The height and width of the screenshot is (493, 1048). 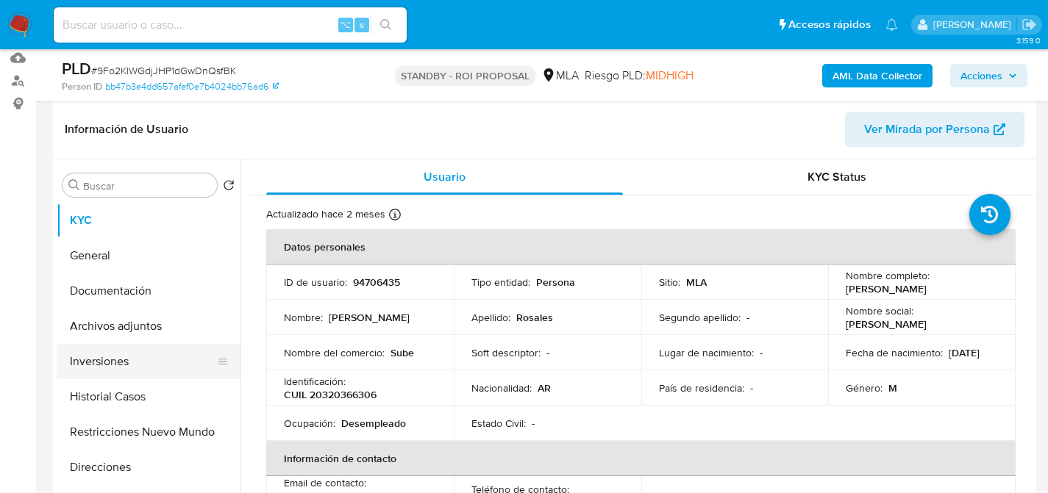 What do you see at coordinates (310, 424) in the screenshot?
I see `p: Ocupación :` at bounding box center [310, 424].